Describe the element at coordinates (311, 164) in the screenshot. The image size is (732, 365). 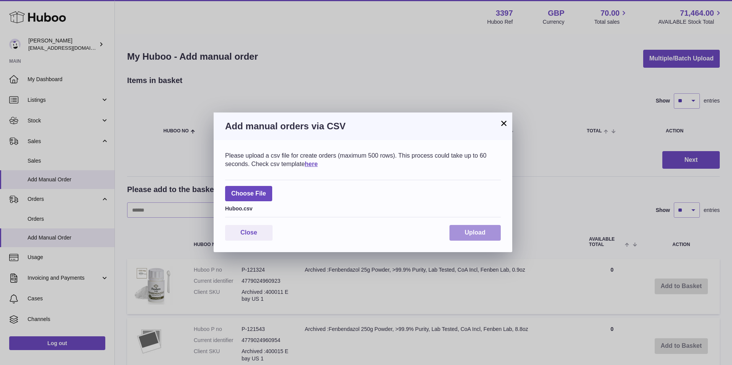
I see `a: here` at that location.